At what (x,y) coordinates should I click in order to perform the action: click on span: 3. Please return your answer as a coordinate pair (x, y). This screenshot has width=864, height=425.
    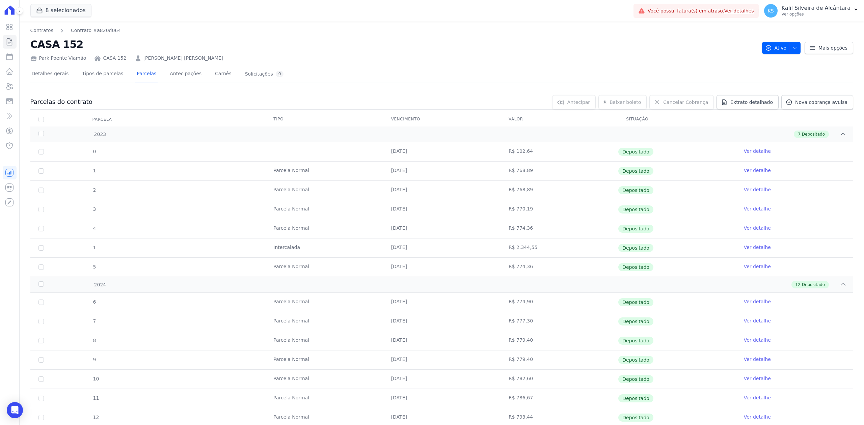
    Looking at the image, I should click on (94, 209).